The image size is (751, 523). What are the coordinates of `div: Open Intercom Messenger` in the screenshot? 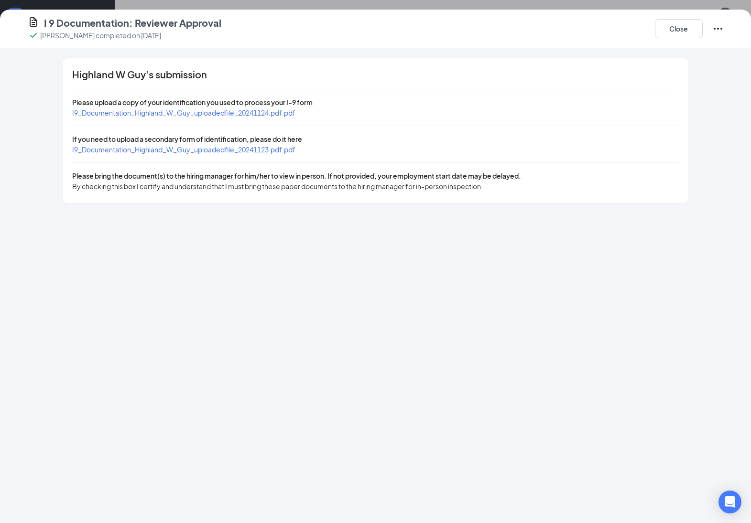 It's located at (730, 502).